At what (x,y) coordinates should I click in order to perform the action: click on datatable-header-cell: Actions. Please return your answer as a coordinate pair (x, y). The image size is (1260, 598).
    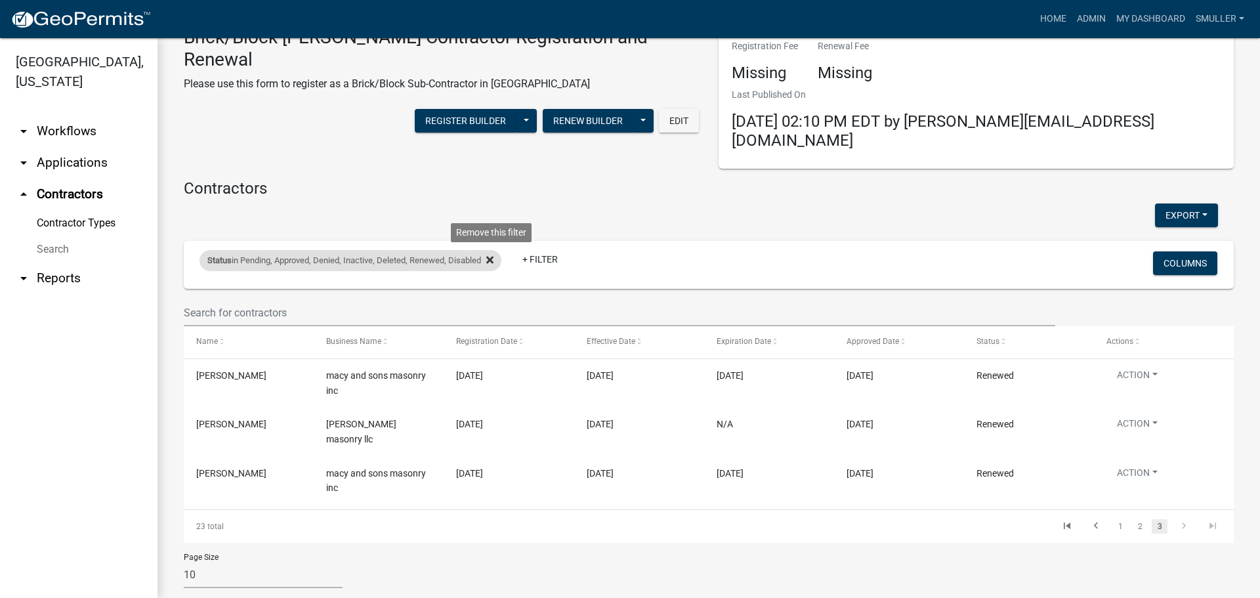
    Looking at the image, I should click on (1159, 342).